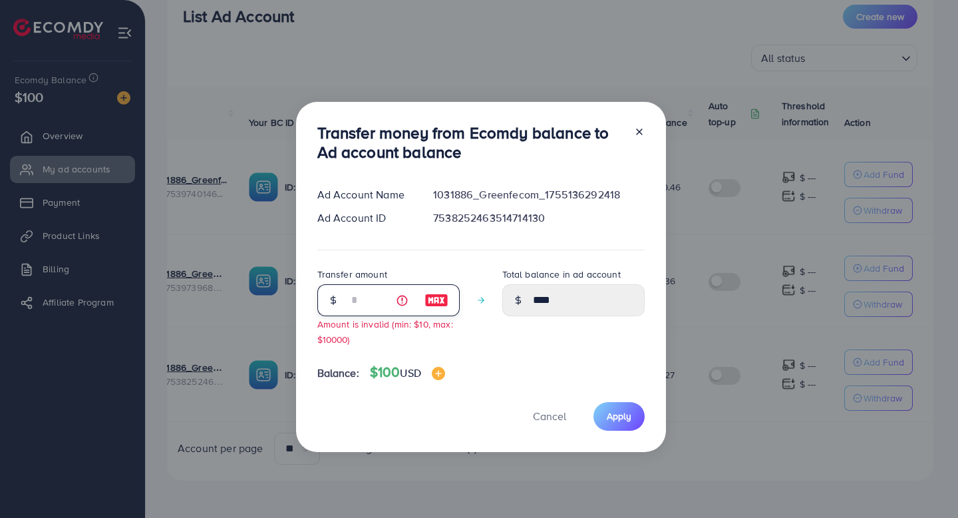 This screenshot has width=958, height=518. Describe the element at coordinates (407, 372) in the screenshot. I see `h4: $100` at that location.